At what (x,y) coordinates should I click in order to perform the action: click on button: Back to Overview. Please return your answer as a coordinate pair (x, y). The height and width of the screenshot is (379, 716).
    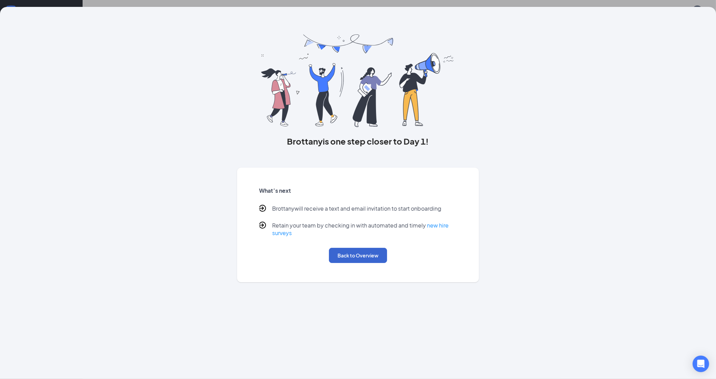
    Looking at the image, I should click on (358, 255).